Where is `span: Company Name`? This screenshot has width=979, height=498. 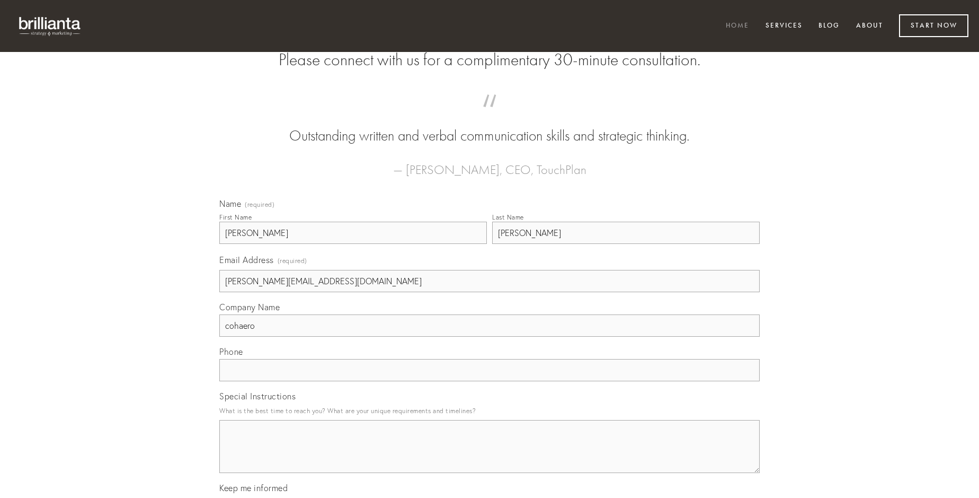
span: Company Name is located at coordinates (250, 307).